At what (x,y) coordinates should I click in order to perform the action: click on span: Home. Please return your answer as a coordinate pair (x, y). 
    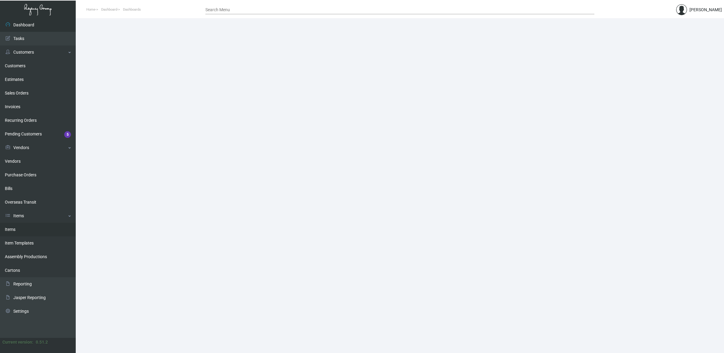
    Looking at the image, I should click on (91, 9).